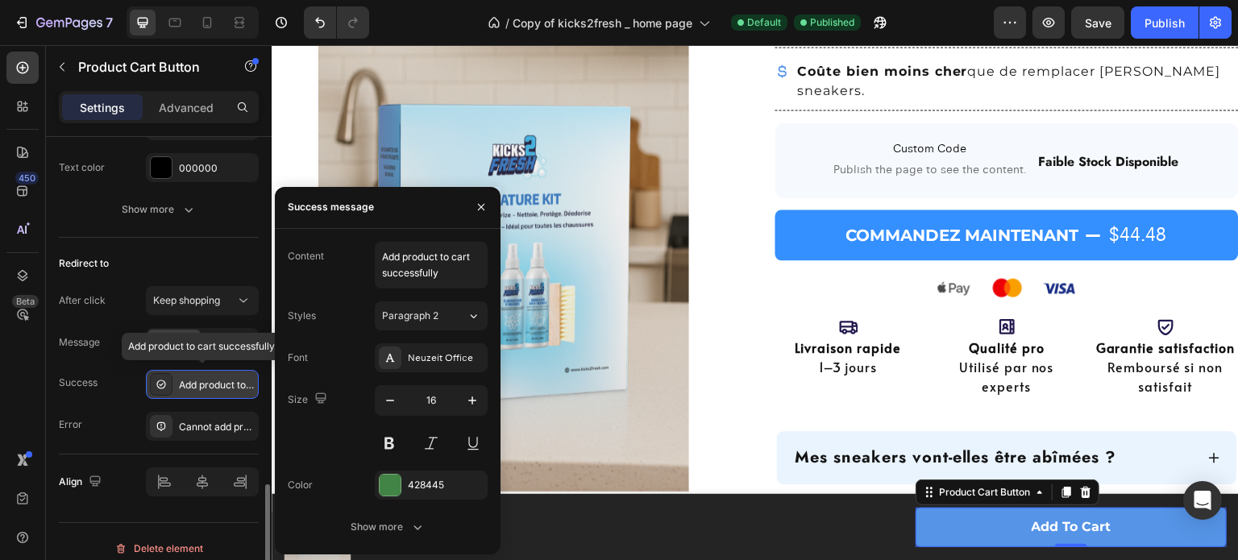  I want to click on h1: Le Kit signature, so click(361, 470).